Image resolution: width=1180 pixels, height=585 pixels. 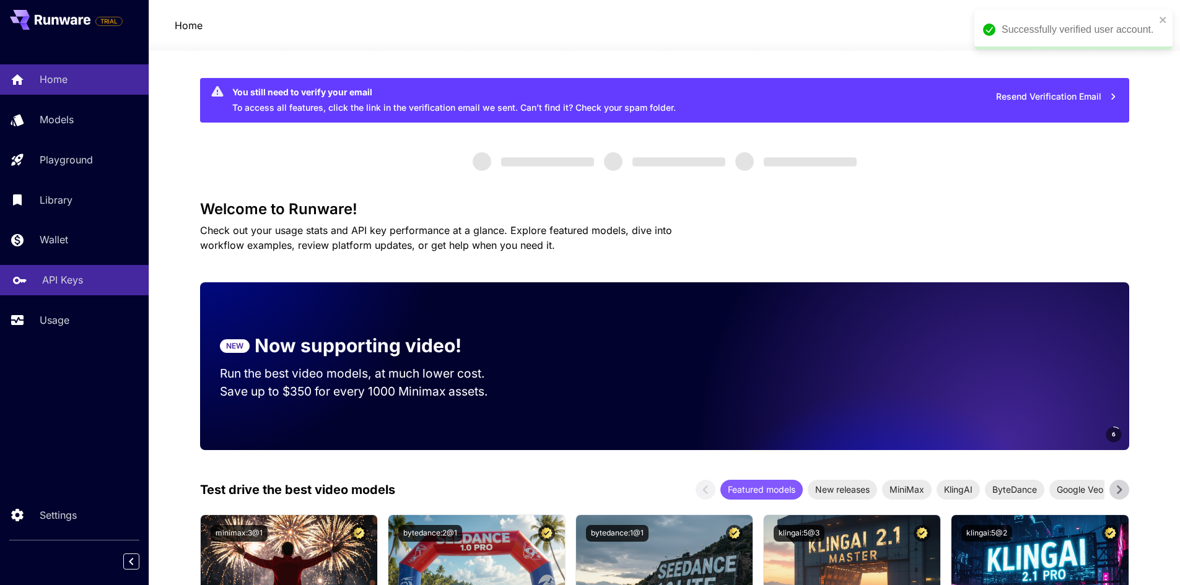 What do you see at coordinates (1015, 490) in the screenshot?
I see `div: ByteDance` at bounding box center [1015, 490].